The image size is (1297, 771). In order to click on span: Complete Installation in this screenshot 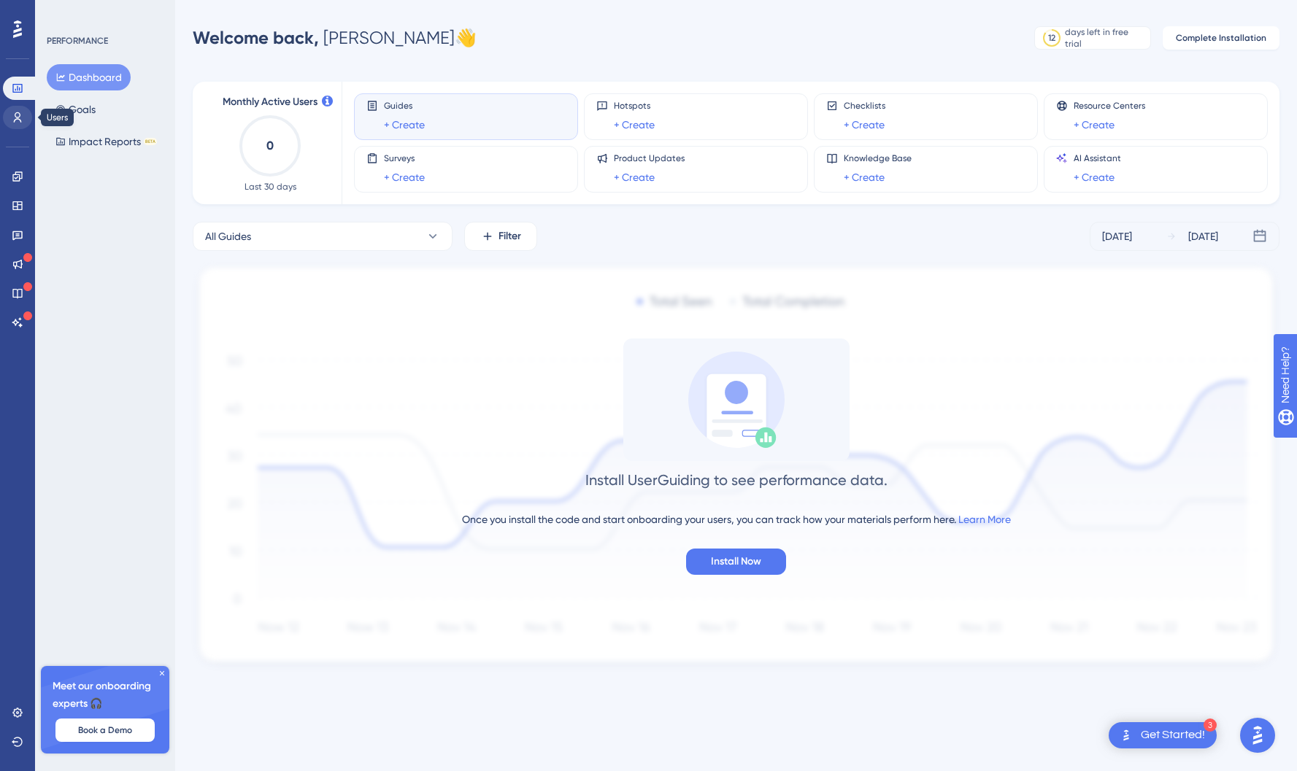, I will do `click(1221, 38)`.